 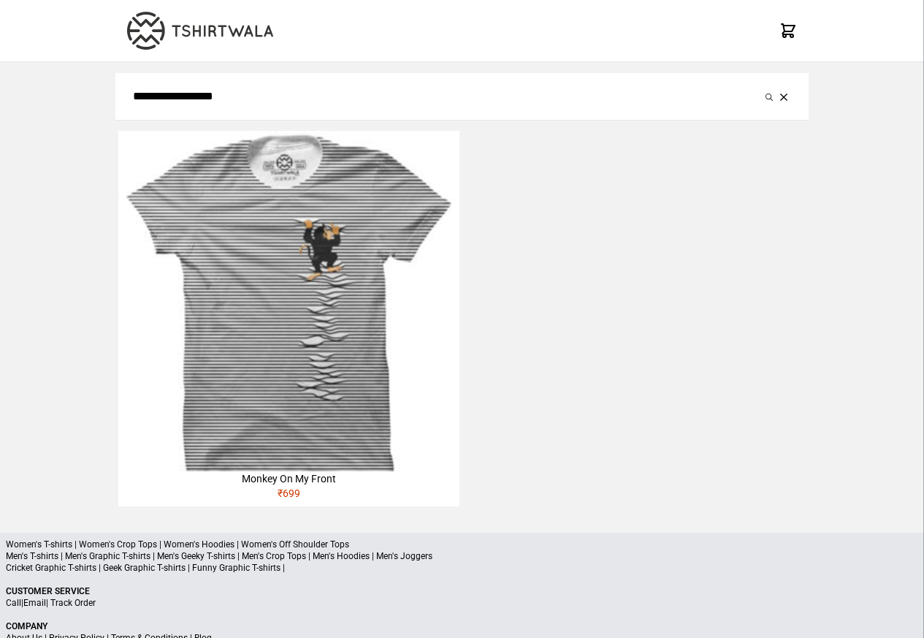 What do you see at coordinates (200, 31) in the screenshot?
I see `img: TW-LOGO-400-104.png` at bounding box center [200, 31].